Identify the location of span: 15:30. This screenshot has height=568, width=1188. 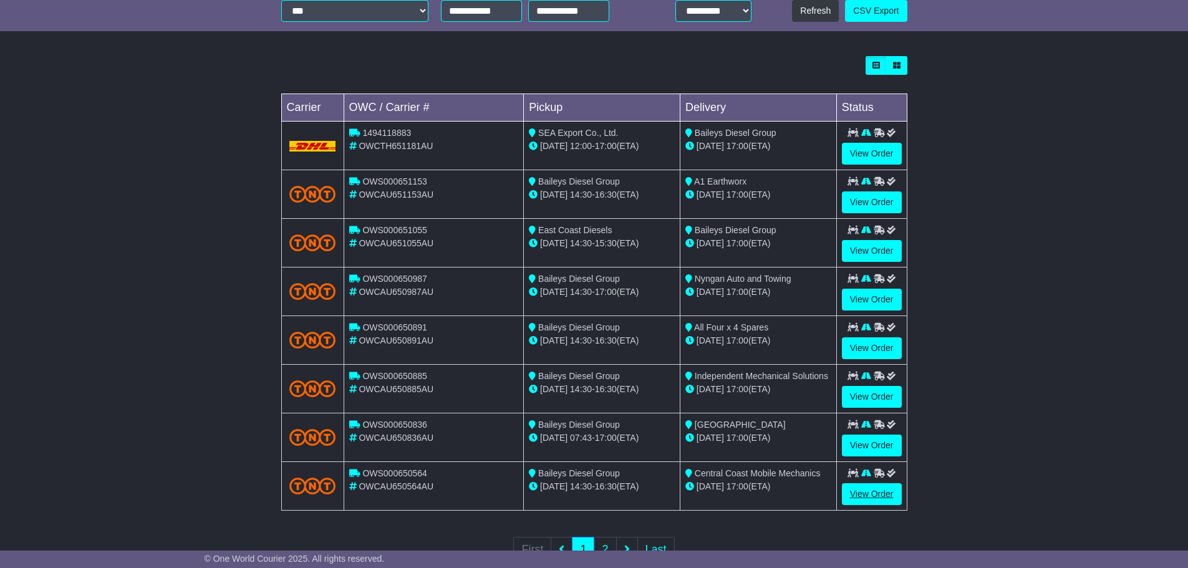
(606, 243).